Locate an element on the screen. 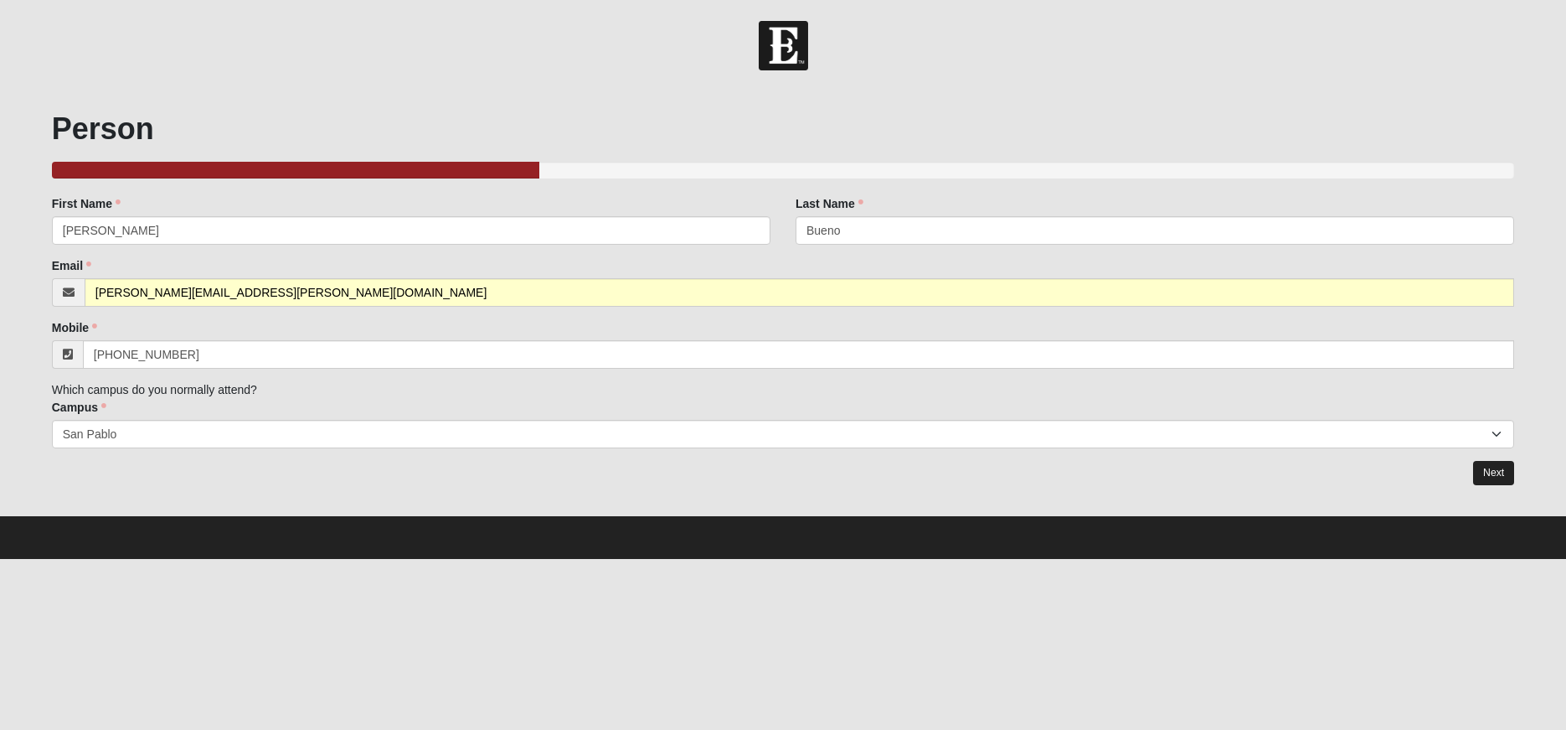 Image resolution: width=1566 pixels, height=730 pixels. label: Last Name is located at coordinates (829, 204).